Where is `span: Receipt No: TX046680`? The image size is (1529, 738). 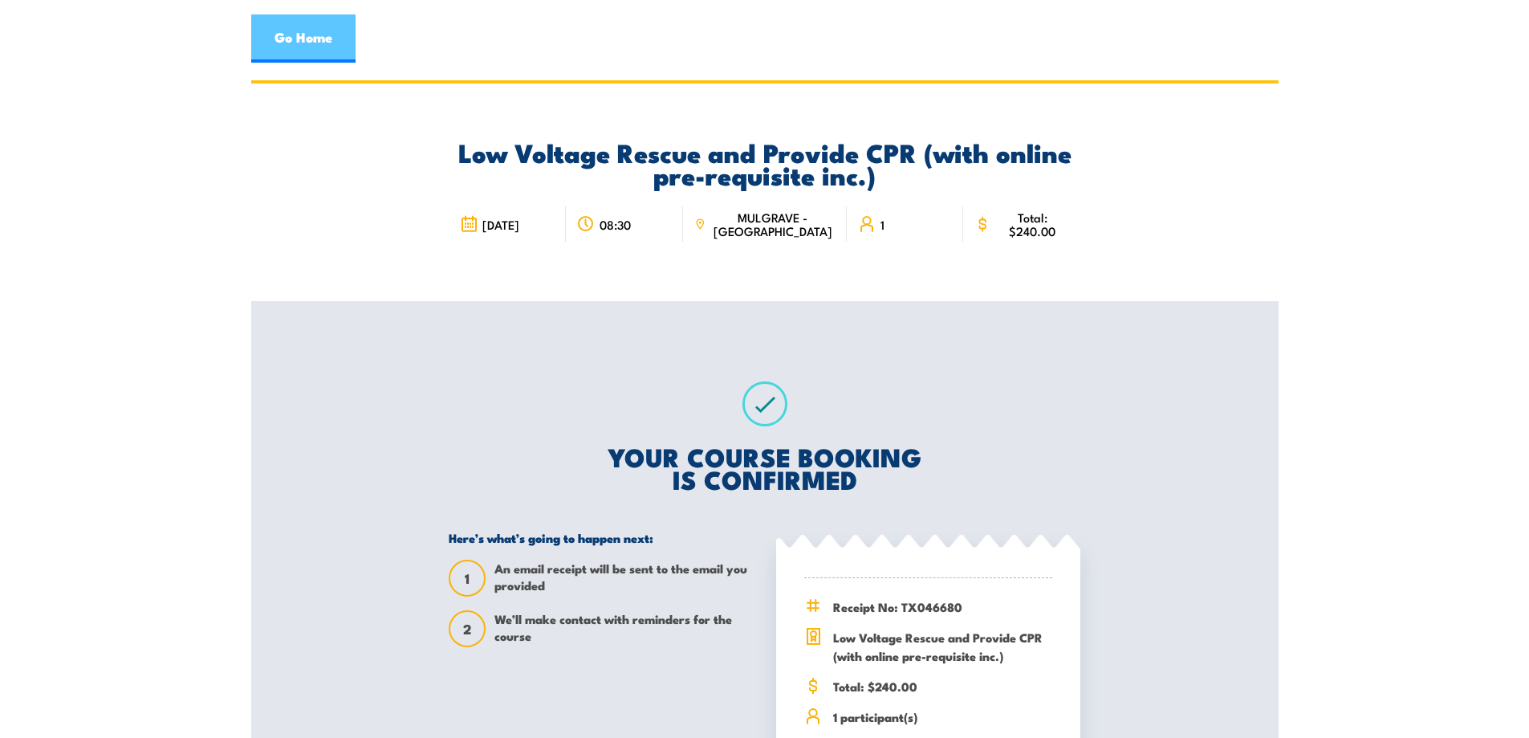 span: Receipt No: TX046680 is located at coordinates (943, 606).